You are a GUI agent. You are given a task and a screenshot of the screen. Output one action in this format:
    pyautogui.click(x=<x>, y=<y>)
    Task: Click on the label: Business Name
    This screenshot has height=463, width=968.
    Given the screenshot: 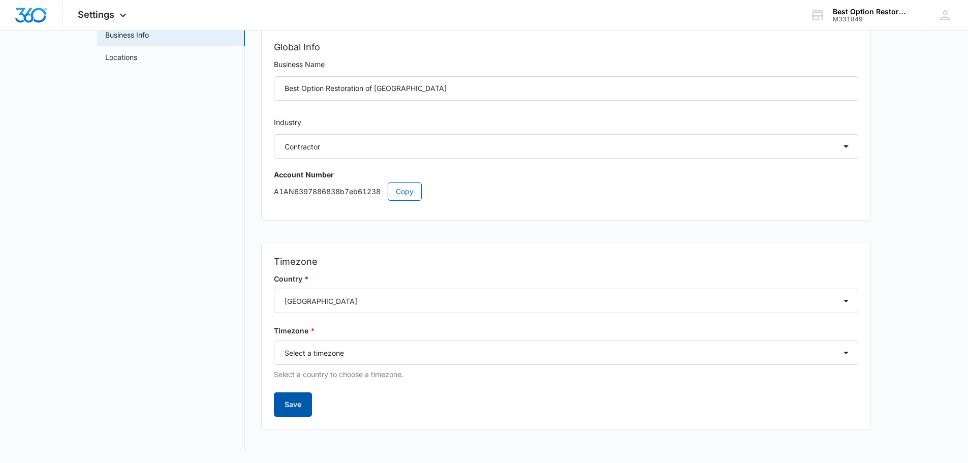 What is the action you would take?
    pyautogui.click(x=566, y=65)
    